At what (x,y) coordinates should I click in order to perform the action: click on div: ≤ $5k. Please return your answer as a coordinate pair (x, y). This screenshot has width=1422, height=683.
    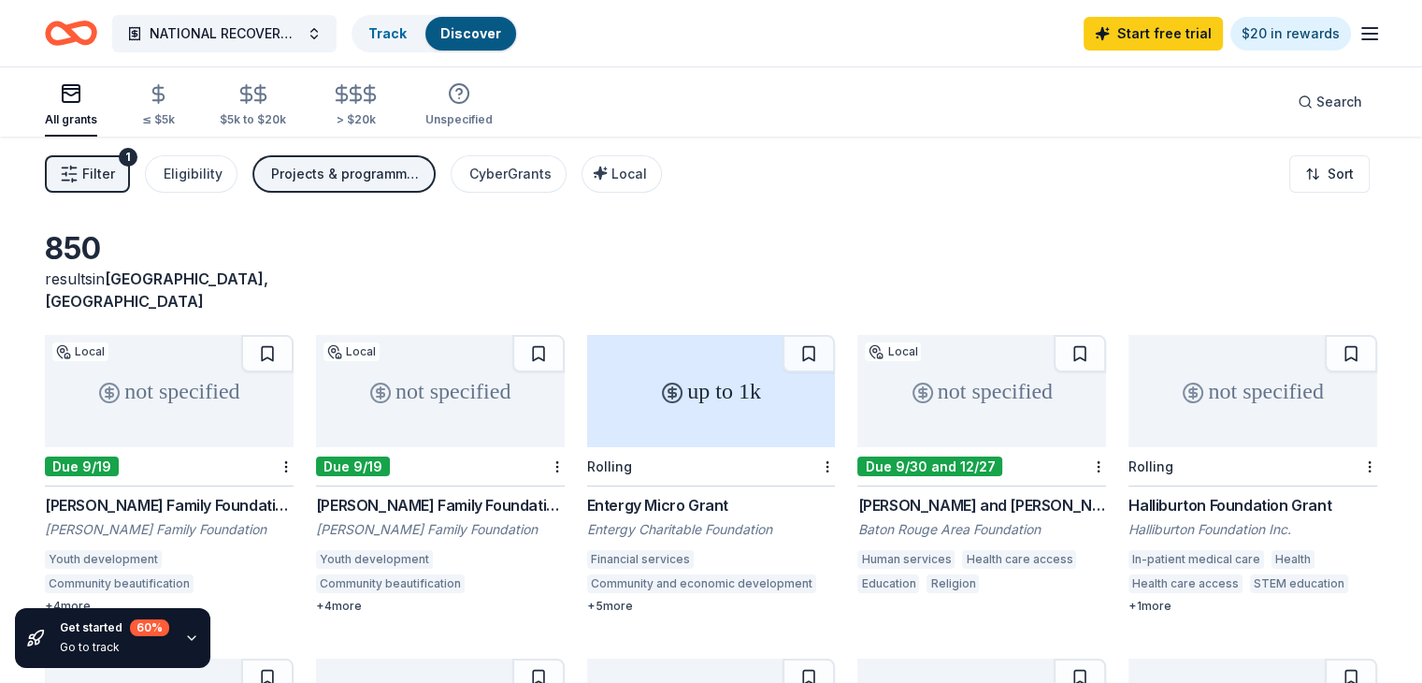
    Looking at the image, I should click on (158, 120).